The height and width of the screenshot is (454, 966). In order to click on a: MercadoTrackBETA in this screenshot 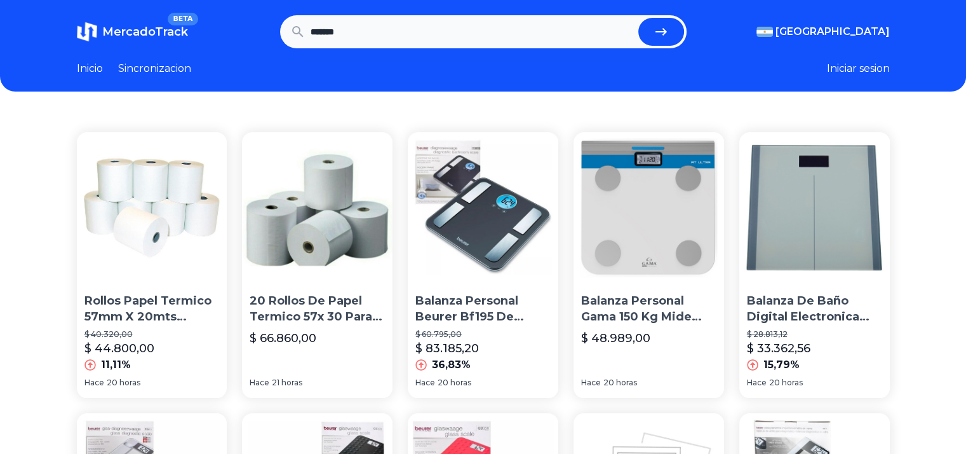, I will do `click(132, 32)`.